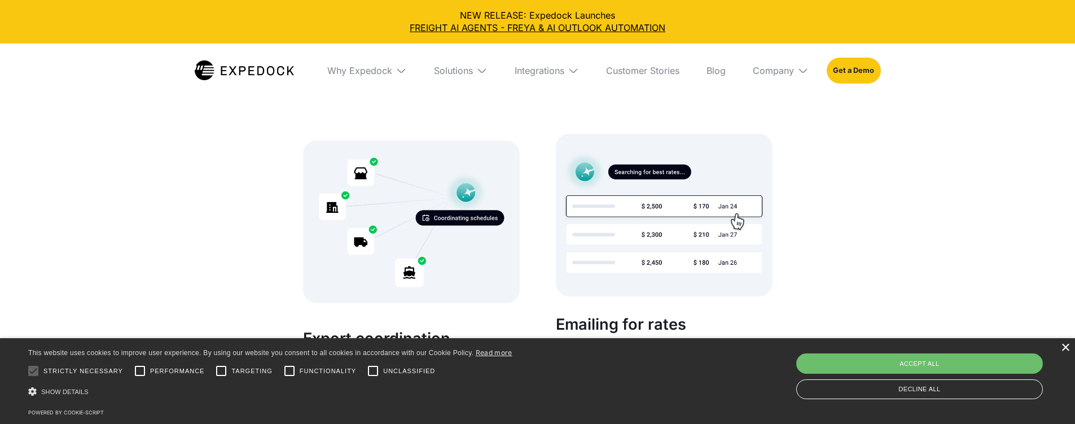  I want to click on span: Unclassified, so click(409, 371).